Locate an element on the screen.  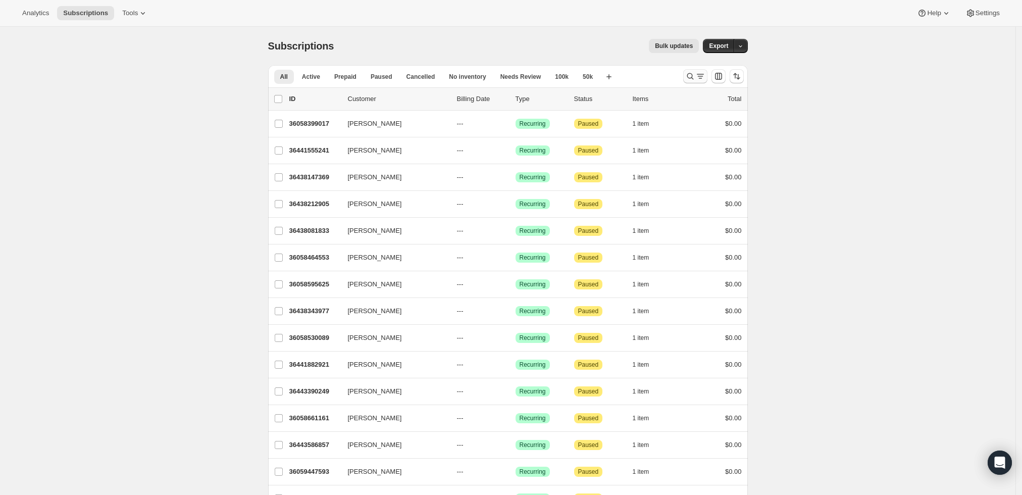
p: 36058530089 is located at coordinates (315, 338).